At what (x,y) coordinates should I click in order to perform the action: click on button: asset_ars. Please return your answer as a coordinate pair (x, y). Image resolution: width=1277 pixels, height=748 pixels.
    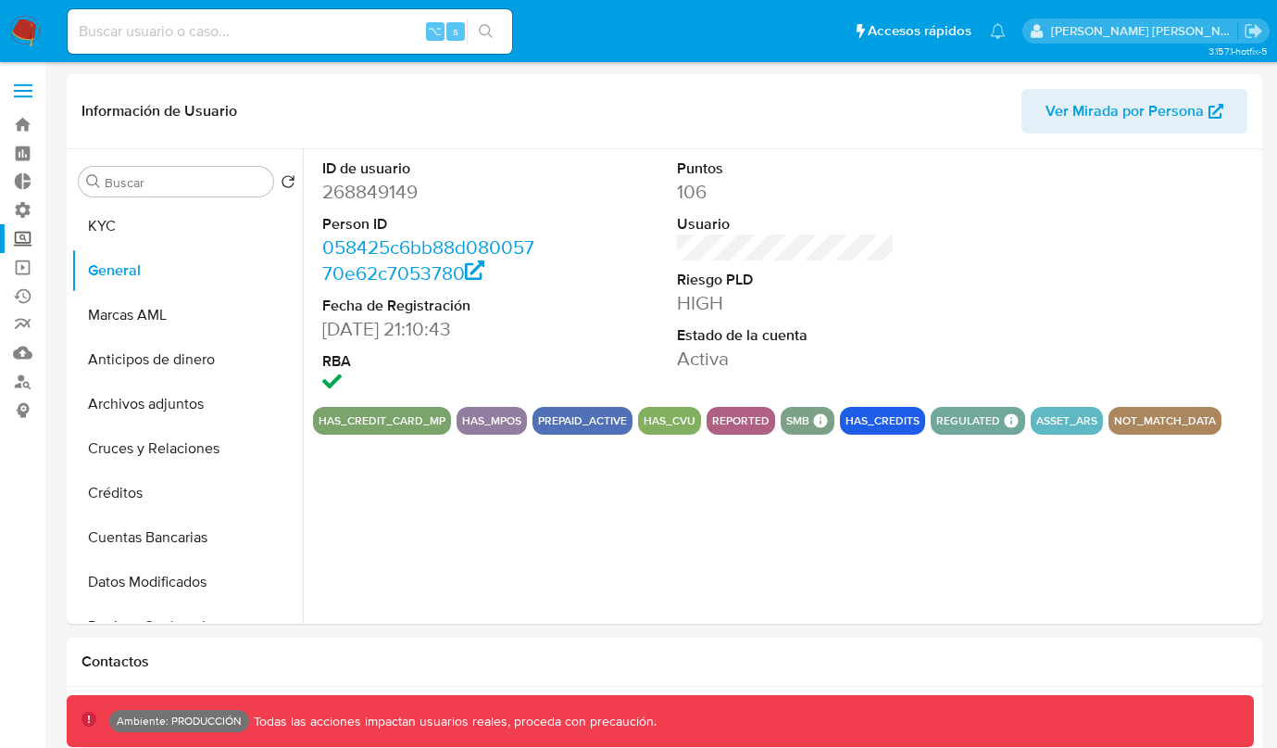
    Looking at the image, I should click on (1067, 421).